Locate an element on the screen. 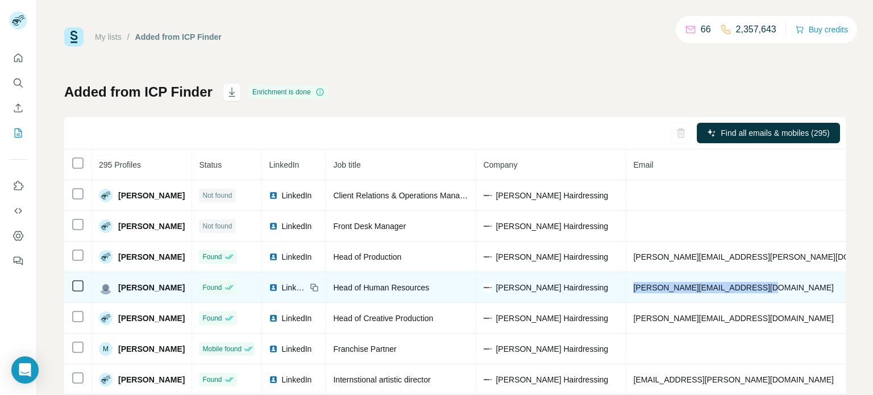 Image resolution: width=873 pixels, height=395 pixels. span: Front Desk Manager is located at coordinates (370, 226).